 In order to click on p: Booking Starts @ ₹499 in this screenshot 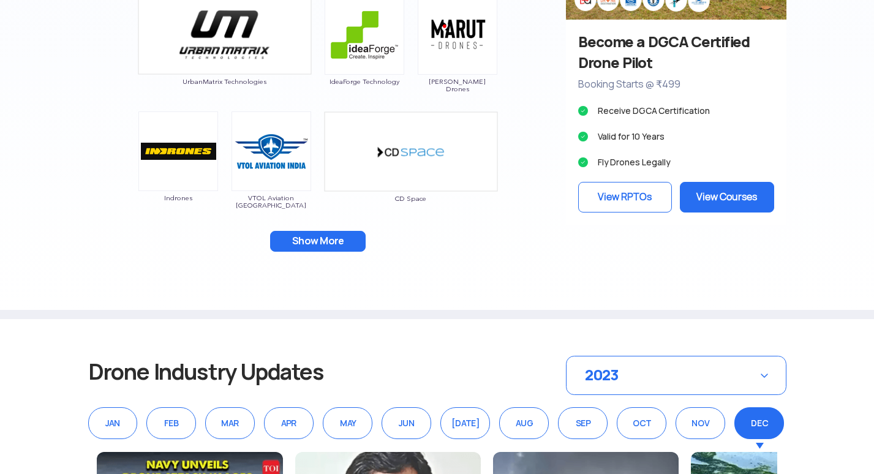, I will do `click(676, 84)`.